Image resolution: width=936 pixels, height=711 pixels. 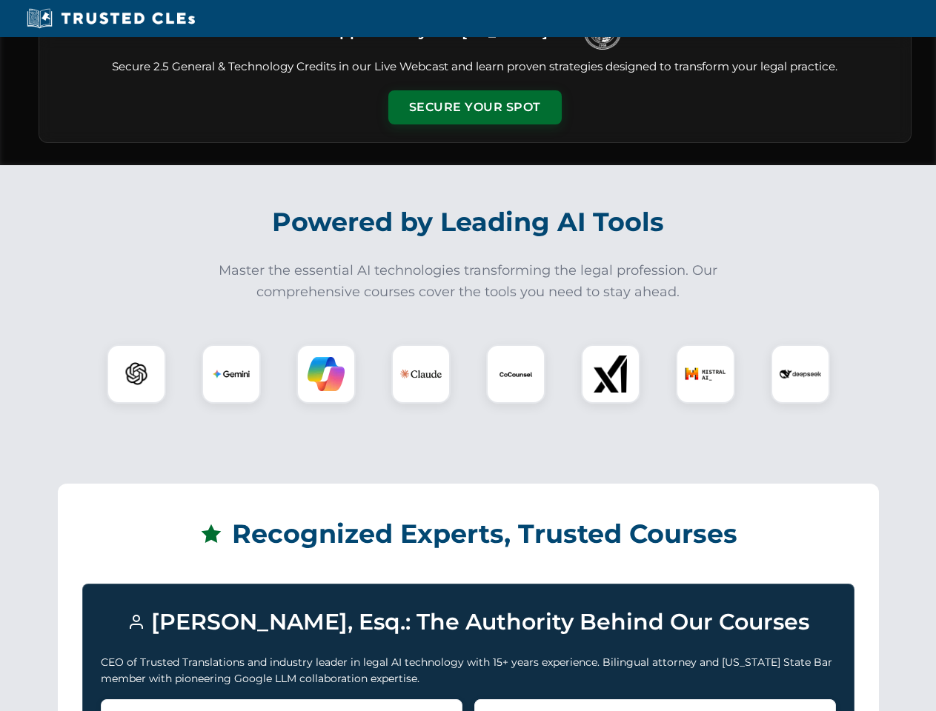 I want to click on div: Mistral AI, so click(x=705, y=374).